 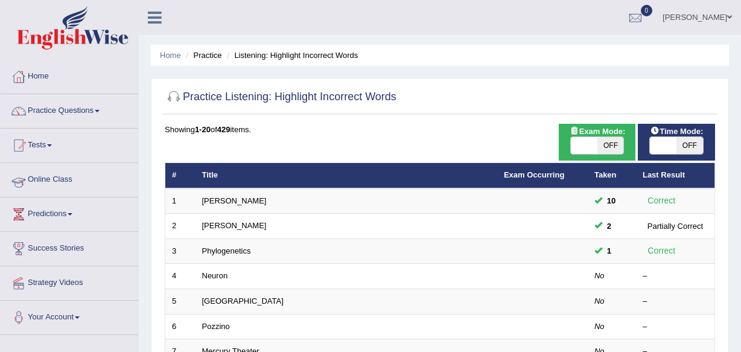 I want to click on td: 4, so click(x=180, y=276).